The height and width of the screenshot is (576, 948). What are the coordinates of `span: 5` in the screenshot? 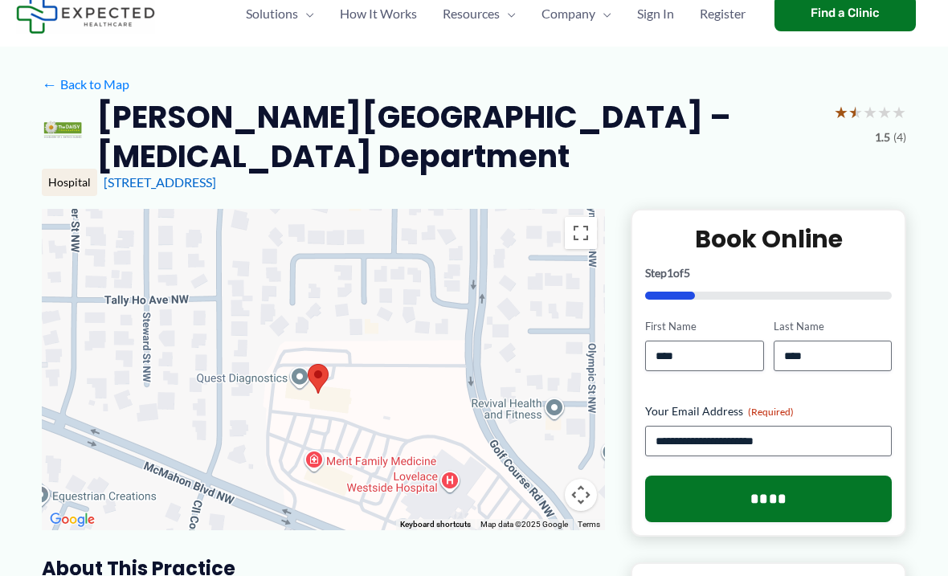 It's located at (687, 272).